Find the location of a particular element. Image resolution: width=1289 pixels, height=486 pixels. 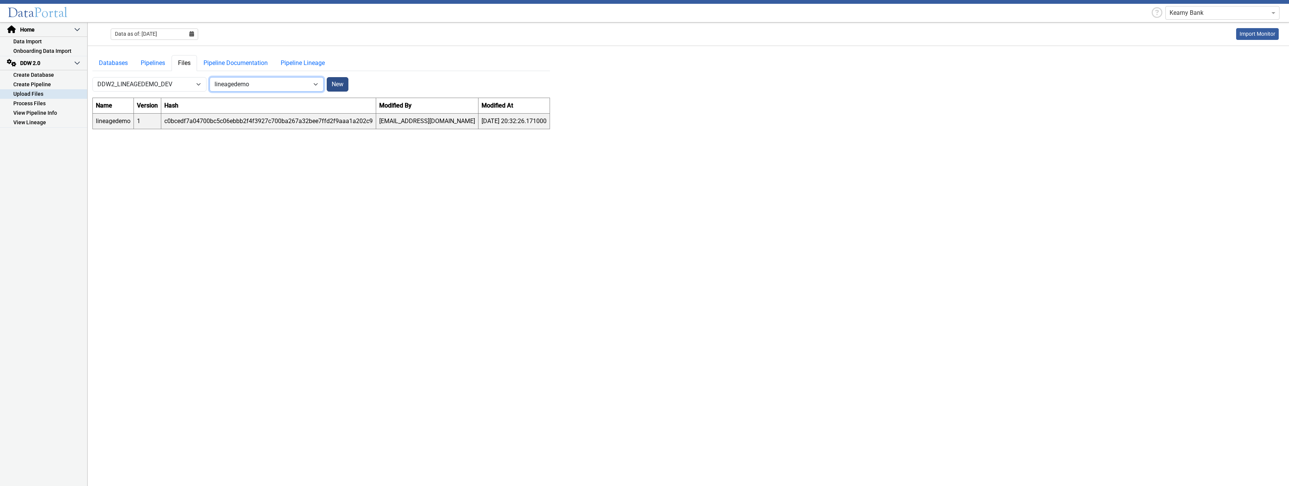

a: This is available for Darling Employees only is located at coordinates (1257, 34).